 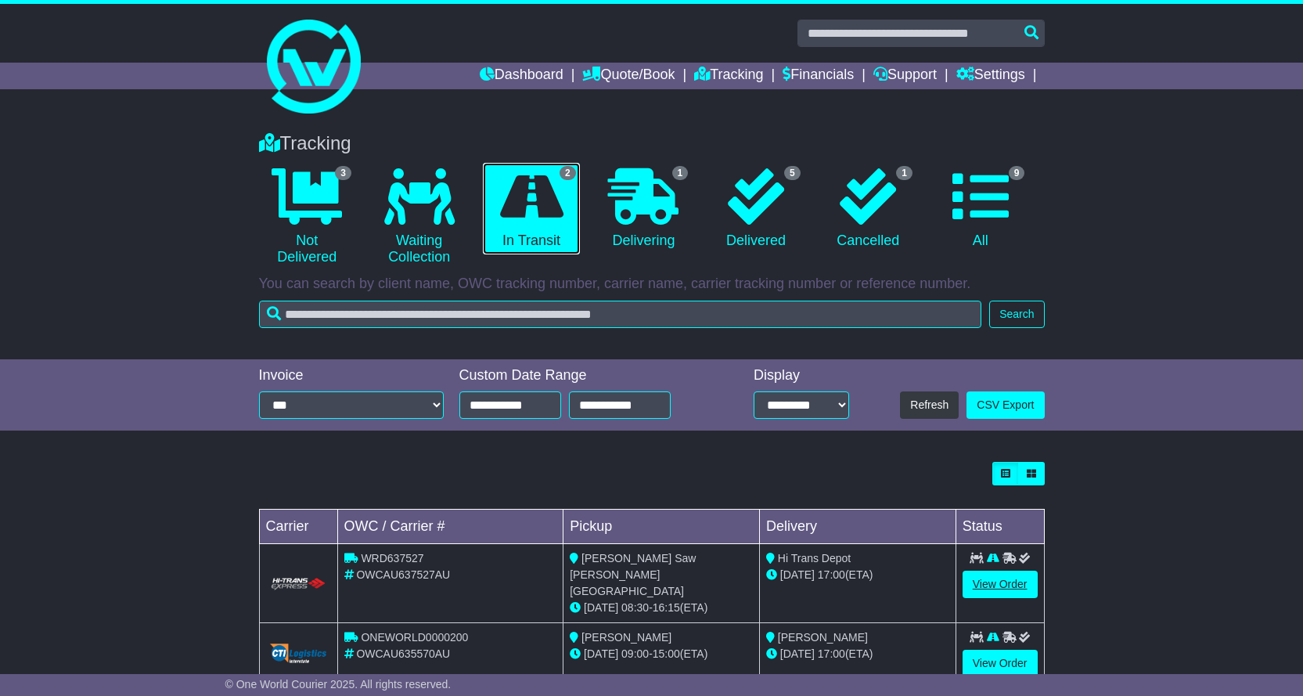 What do you see at coordinates (868, 209) in the screenshot?
I see `a: 1 Cancelled` at bounding box center [868, 209].